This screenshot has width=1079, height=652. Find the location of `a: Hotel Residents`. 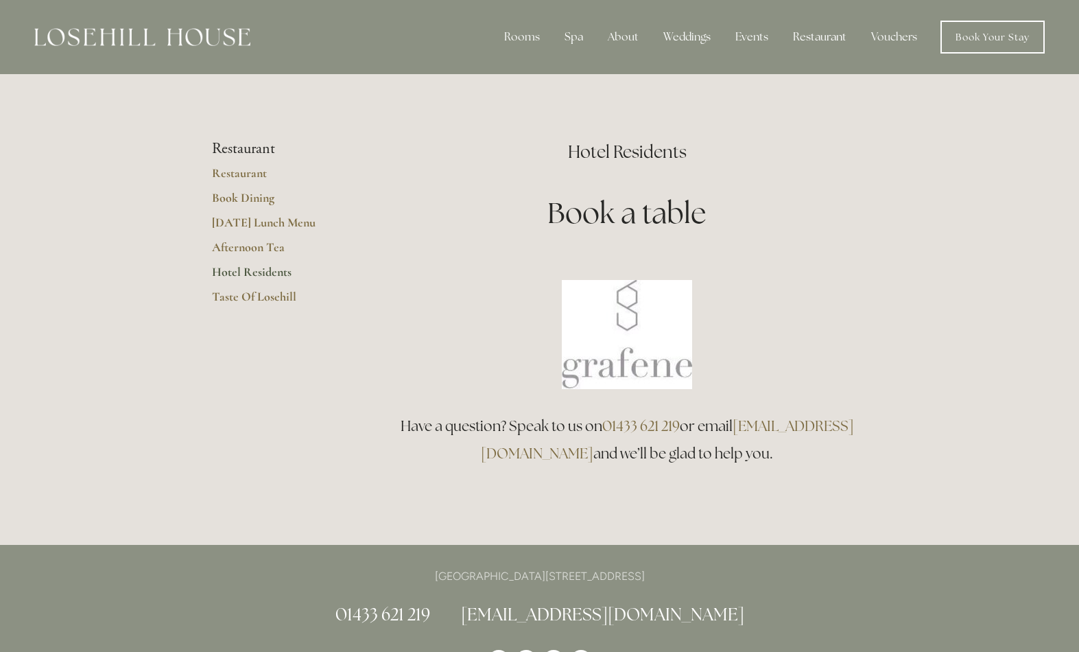

a: Hotel Residents is located at coordinates (277, 276).